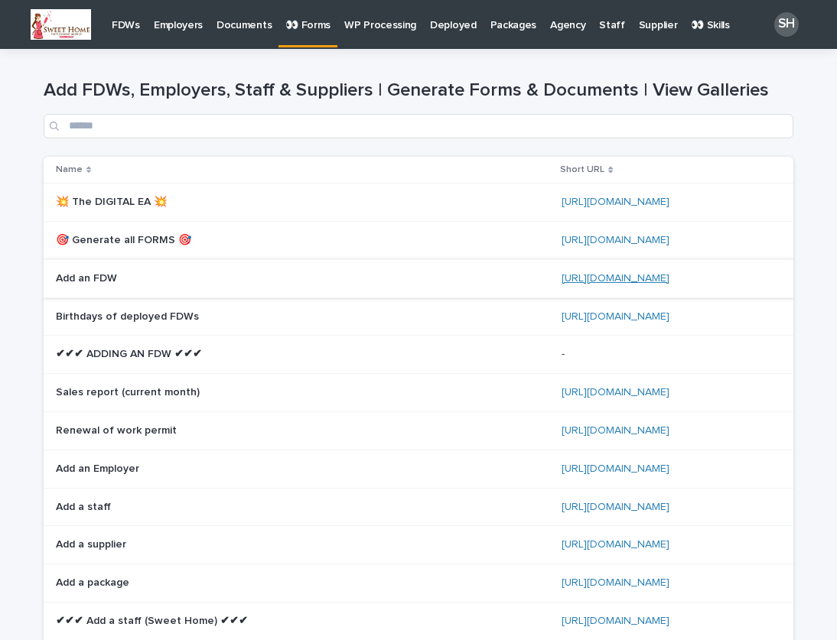 The width and height of the screenshot is (837, 640). I want to click on p: ✔✔✔ Add a staff (Sweet Home) ✔✔✔, so click(153, 619).